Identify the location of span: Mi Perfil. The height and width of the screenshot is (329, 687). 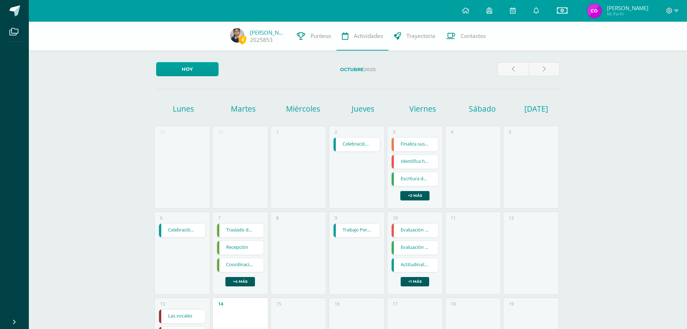
(628, 14).